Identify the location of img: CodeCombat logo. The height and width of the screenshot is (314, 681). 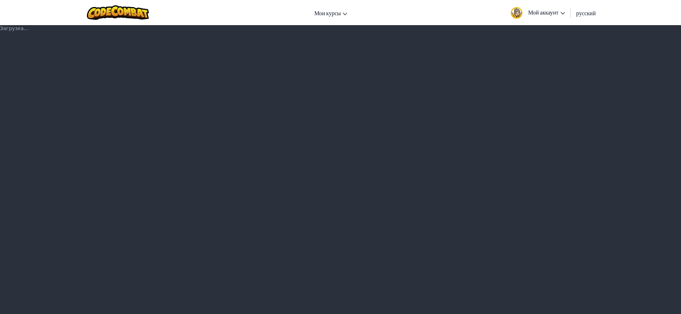
(118, 12).